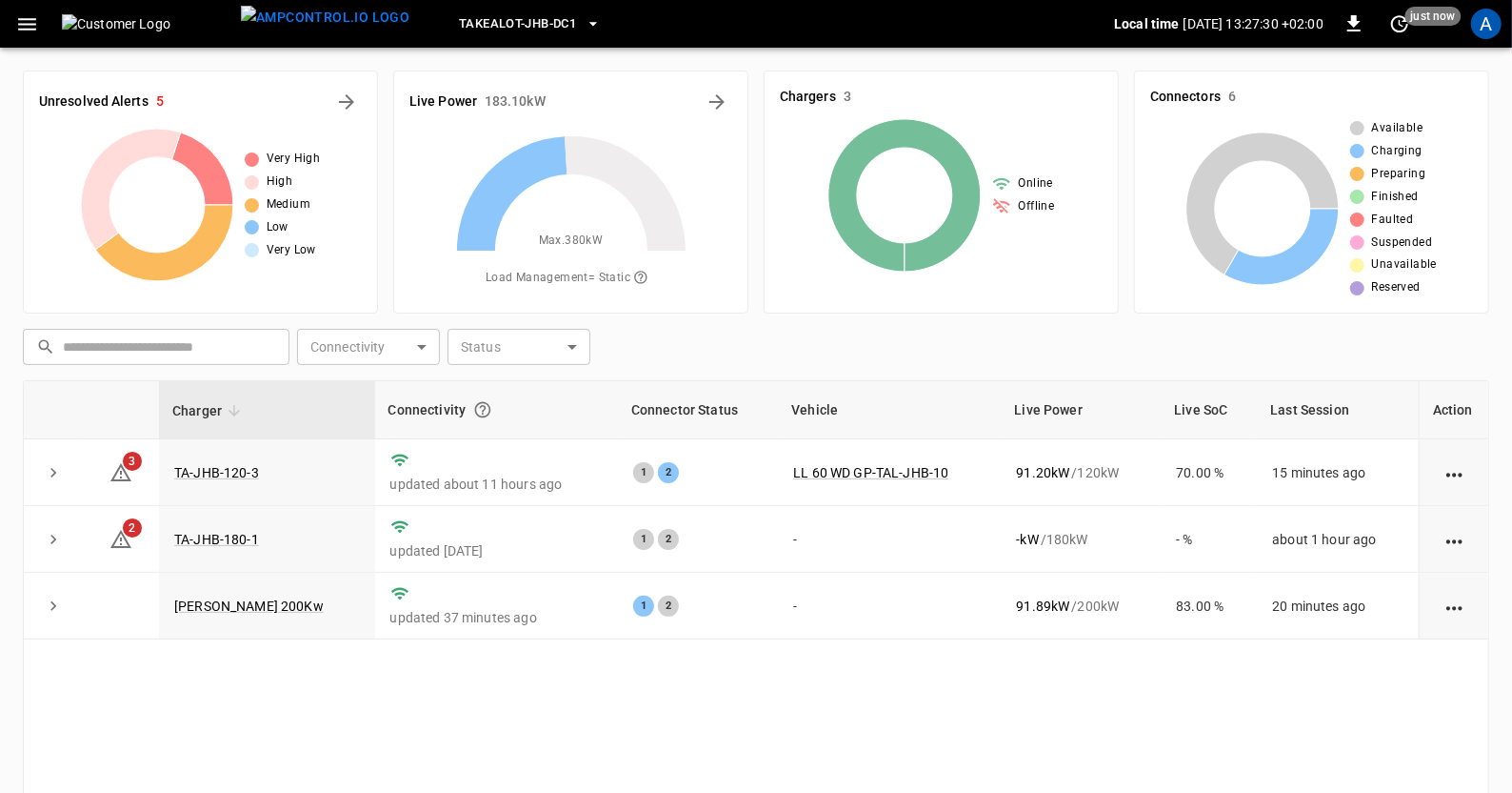  Describe the element at coordinates (1338, 539) in the screenshot. I see `td: about 1 hour ago` at that location.